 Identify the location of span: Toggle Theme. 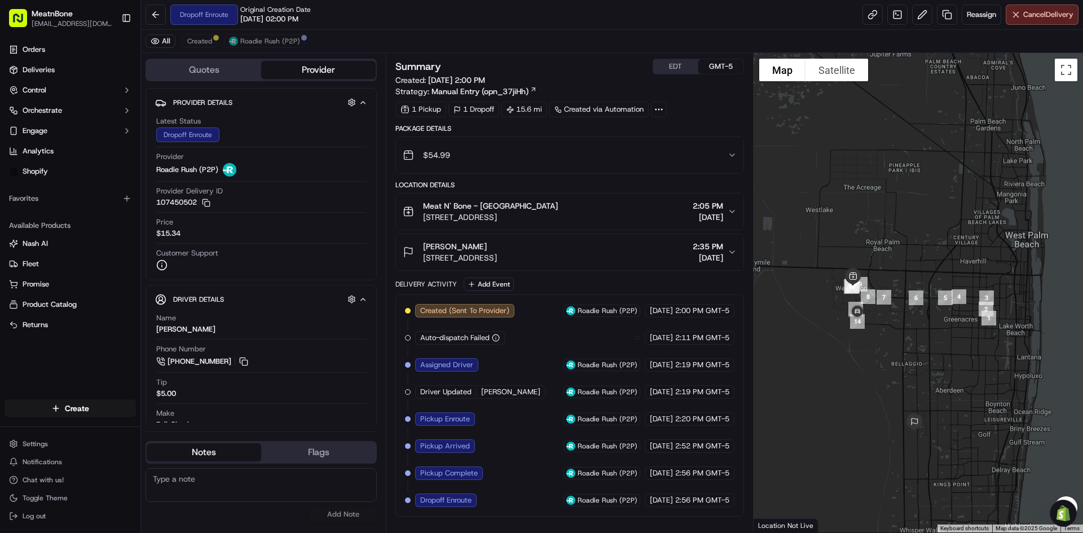
(45, 498).